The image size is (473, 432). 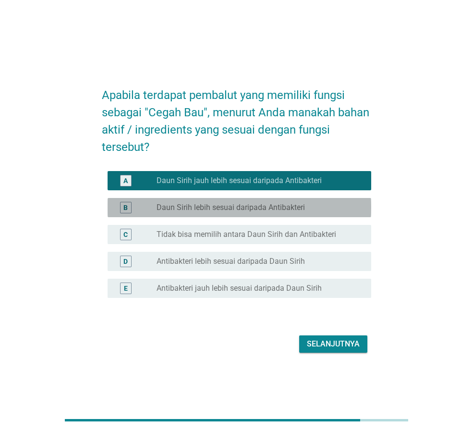 What do you see at coordinates (231, 261) in the screenshot?
I see `label: Antibakteri lebih sesuai daripada Daun Sirih` at bounding box center [231, 261].